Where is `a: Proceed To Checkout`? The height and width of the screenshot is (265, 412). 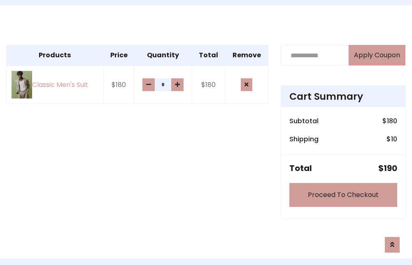 a: Proceed To Checkout is located at coordinates (343, 195).